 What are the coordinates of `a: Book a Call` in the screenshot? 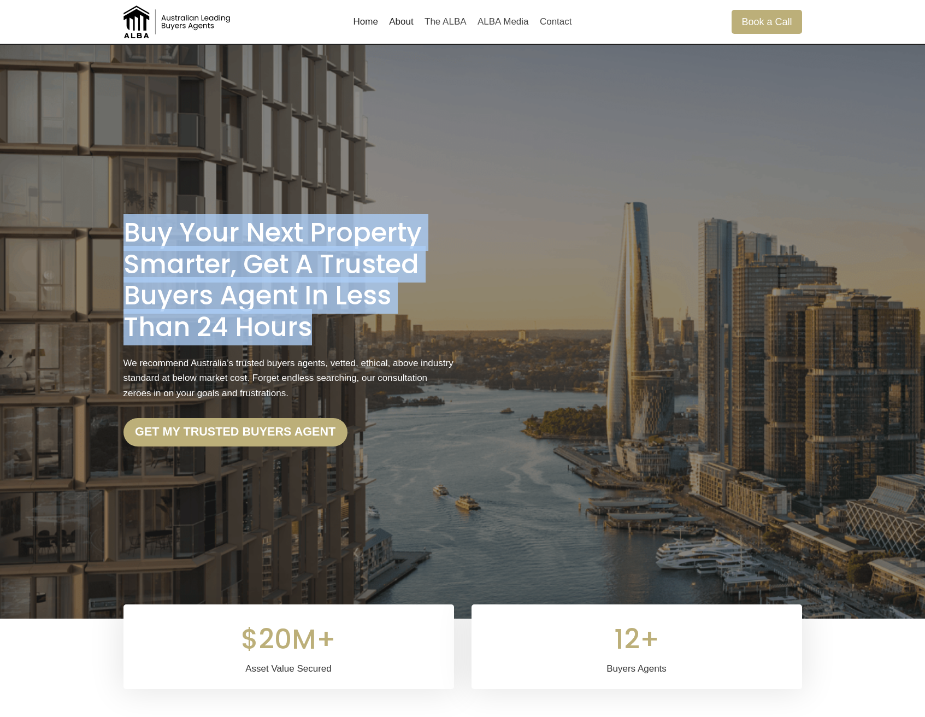 It's located at (767, 21).